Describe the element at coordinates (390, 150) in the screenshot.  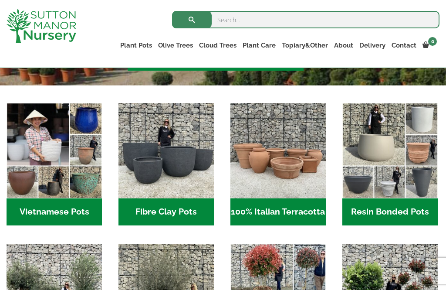
I see `img: Home - 67232D1B A461 444F B0F6 BDEDC2C7E10B 1 105 c` at that location.